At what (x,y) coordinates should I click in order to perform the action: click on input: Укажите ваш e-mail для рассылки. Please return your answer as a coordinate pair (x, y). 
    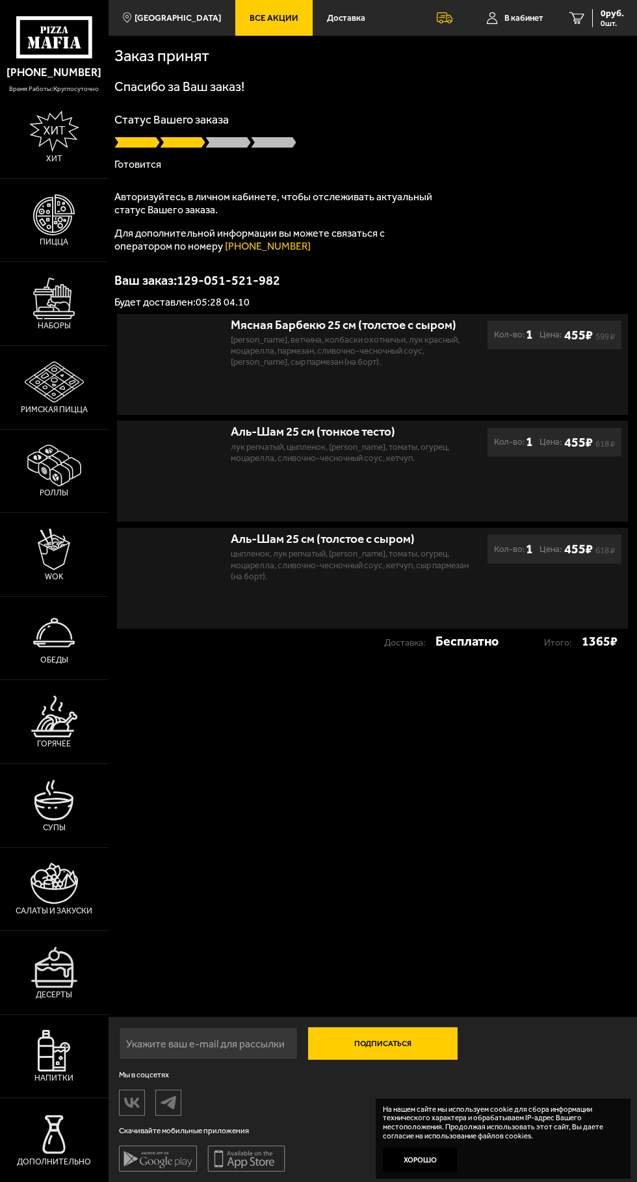
    Looking at the image, I should click on (208, 1044).